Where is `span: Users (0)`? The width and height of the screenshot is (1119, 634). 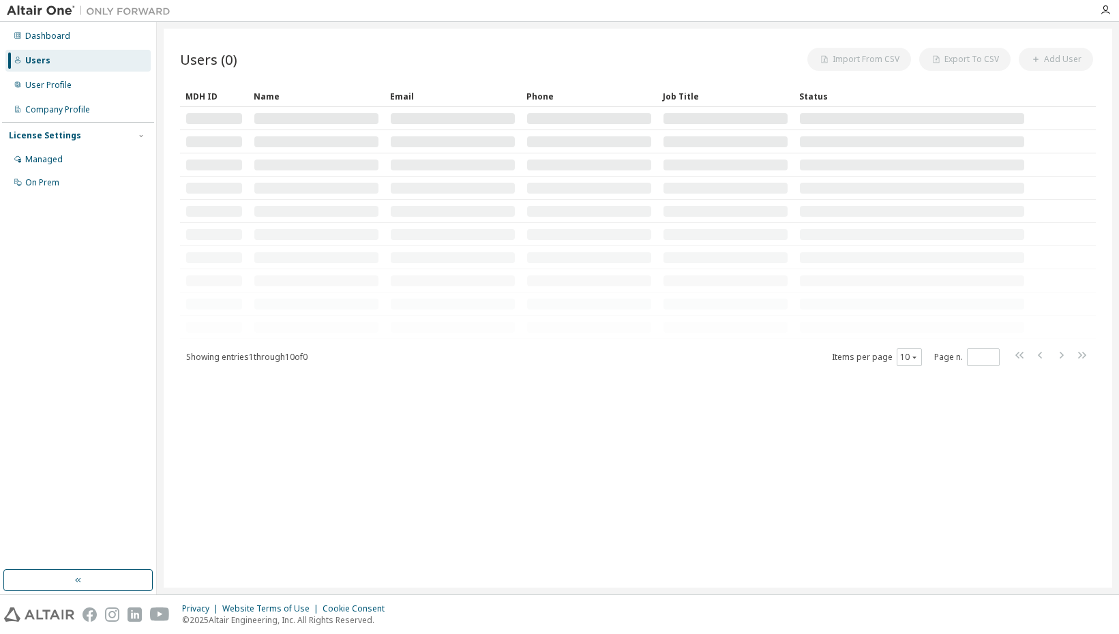 span: Users (0) is located at coordinates (209, 59).